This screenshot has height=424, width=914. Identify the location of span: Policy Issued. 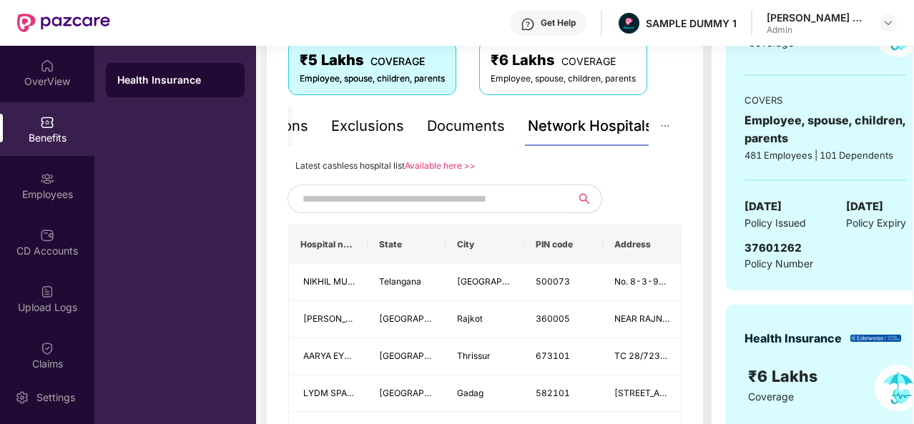
(776, 223).